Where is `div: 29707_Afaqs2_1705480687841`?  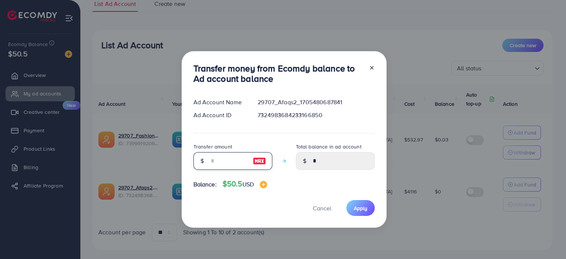 div: 29707_Afaqs2_1705480687841 is located at coordinates (316, 102).